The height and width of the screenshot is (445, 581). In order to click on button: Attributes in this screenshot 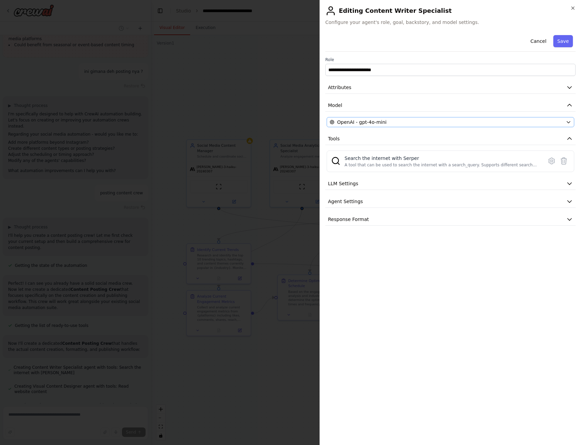, I will do `click(450, 87)`.